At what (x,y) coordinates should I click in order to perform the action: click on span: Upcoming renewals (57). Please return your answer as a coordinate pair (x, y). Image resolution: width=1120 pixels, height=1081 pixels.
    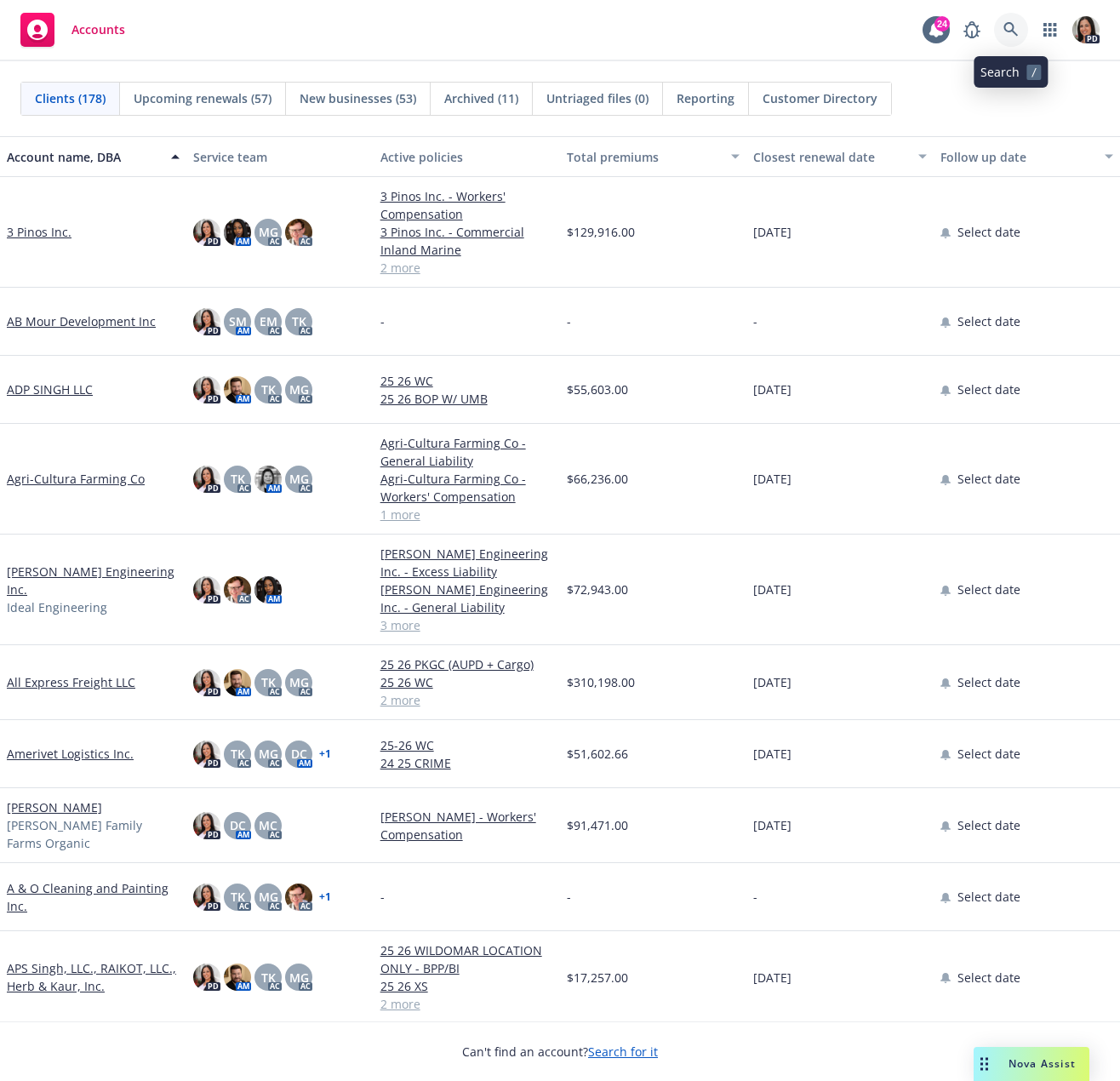
    Looking at the image, I should click on (203, 97).